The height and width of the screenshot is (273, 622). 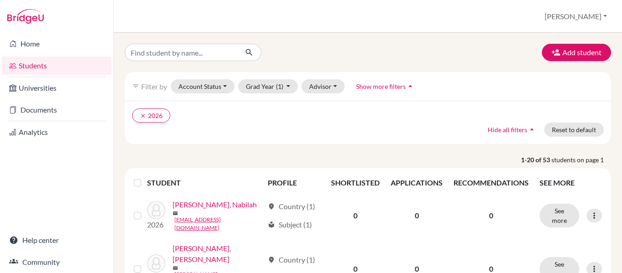 I want to click on img: Bridge-U, so click(x=25, y=16).